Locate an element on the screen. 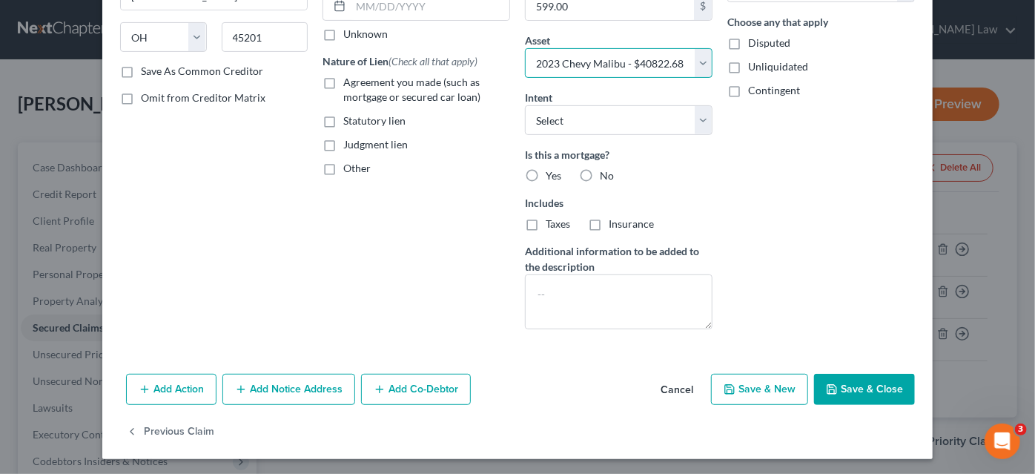 Image resolution: width=1035 pixels, height=474 pixels. label: Save As Common Creditor is located at coordinates (202, 71).